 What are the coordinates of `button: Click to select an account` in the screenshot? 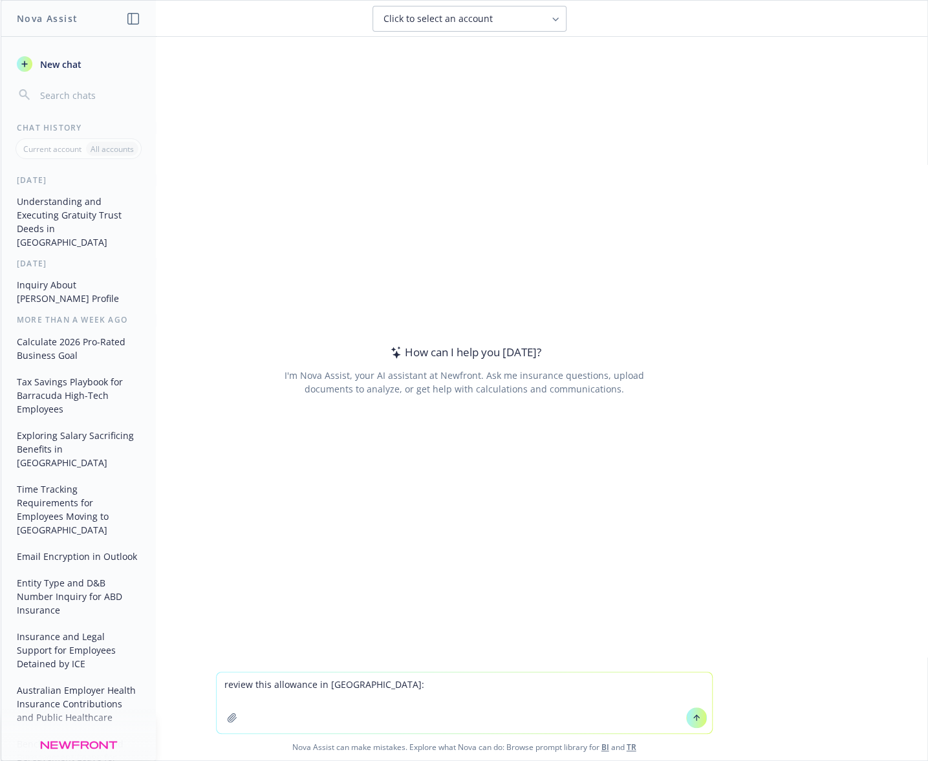 It's located at (469, 19).